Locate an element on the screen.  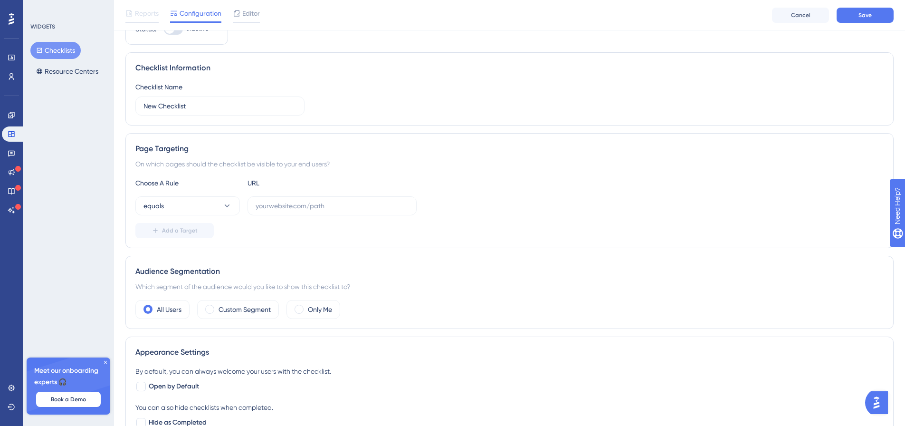
div: Choose A Rule is located at coordinates (188, 183).